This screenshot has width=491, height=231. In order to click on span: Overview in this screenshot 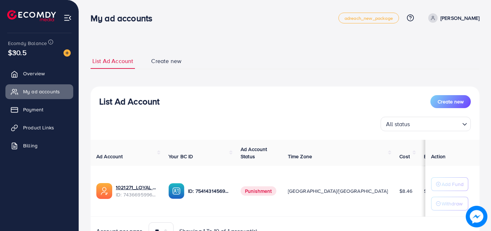, I will do `click(34, 74)`.